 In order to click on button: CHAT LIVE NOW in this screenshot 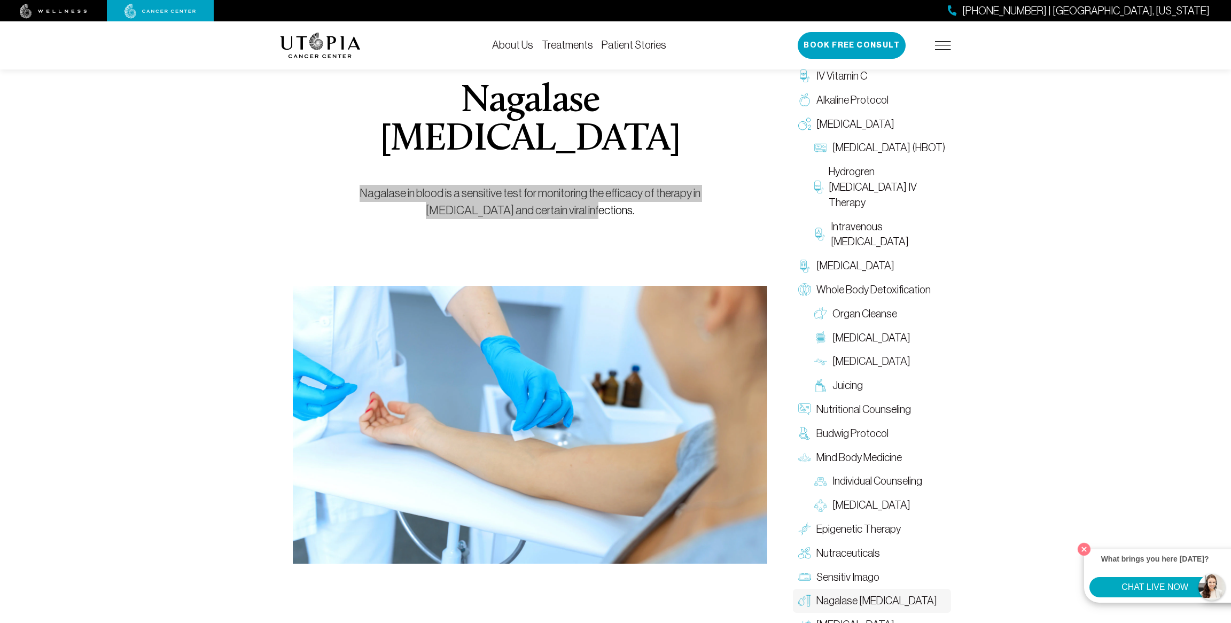, I will do `click(1155, 587)`.